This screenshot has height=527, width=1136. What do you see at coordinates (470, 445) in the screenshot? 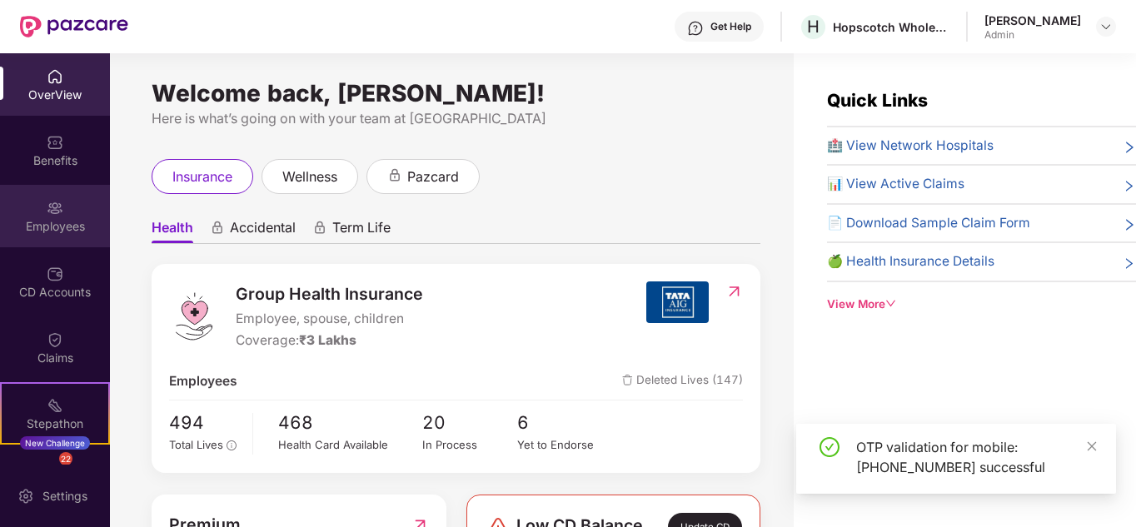
I see `div: In Process` at bounding box center [470, 445].